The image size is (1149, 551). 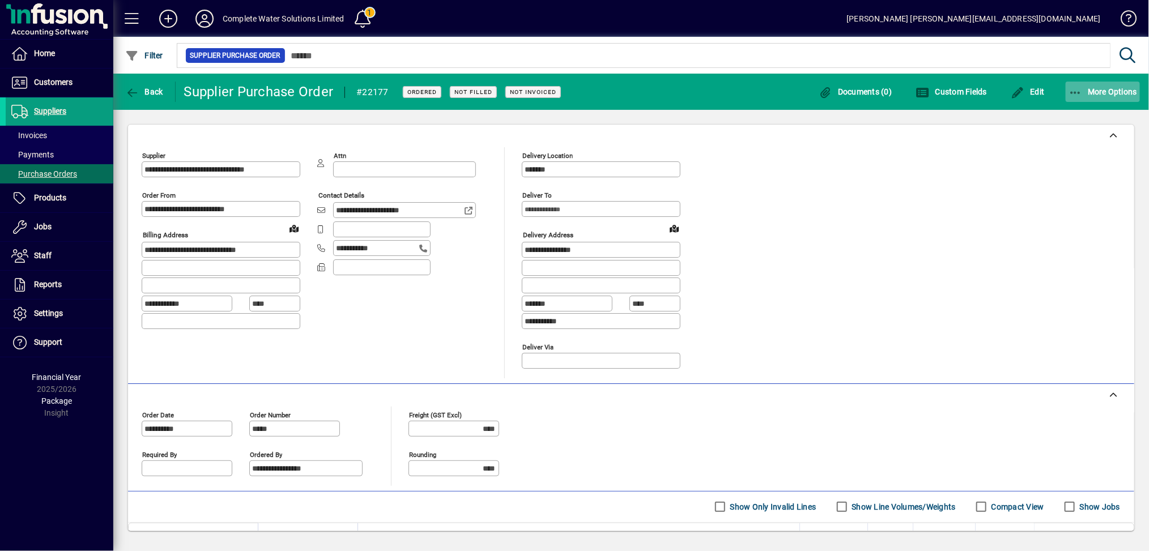 What do you see at coordinates (537, 195) in the screenshot?
I see `mat-label: Deliver To` at bounding box center [537, 195].